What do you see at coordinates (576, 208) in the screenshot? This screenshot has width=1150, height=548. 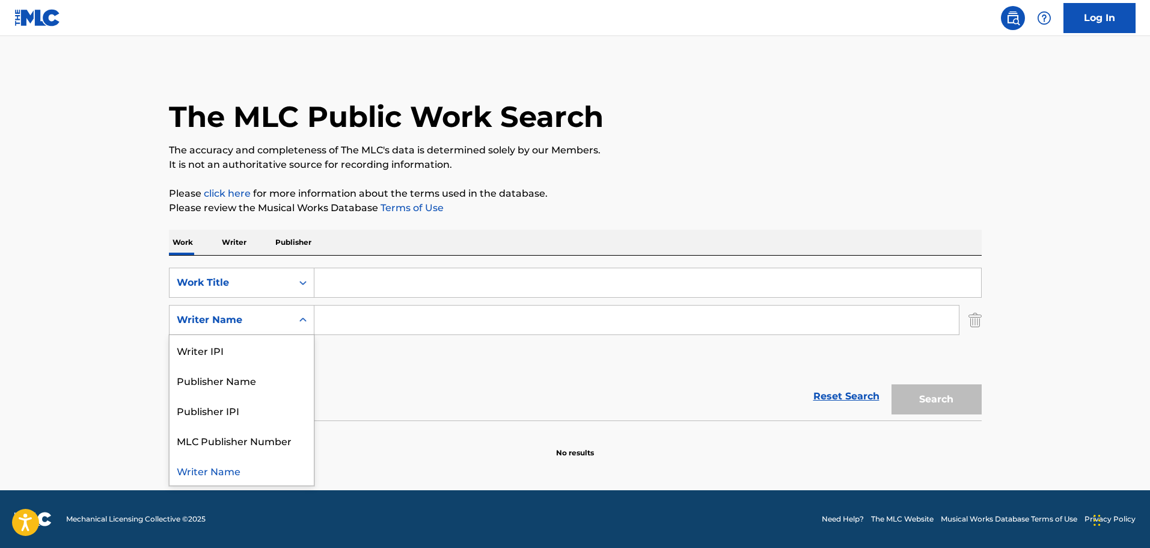 I see `p: Please review the Musical Works Database` at bounding box center [576, 208].